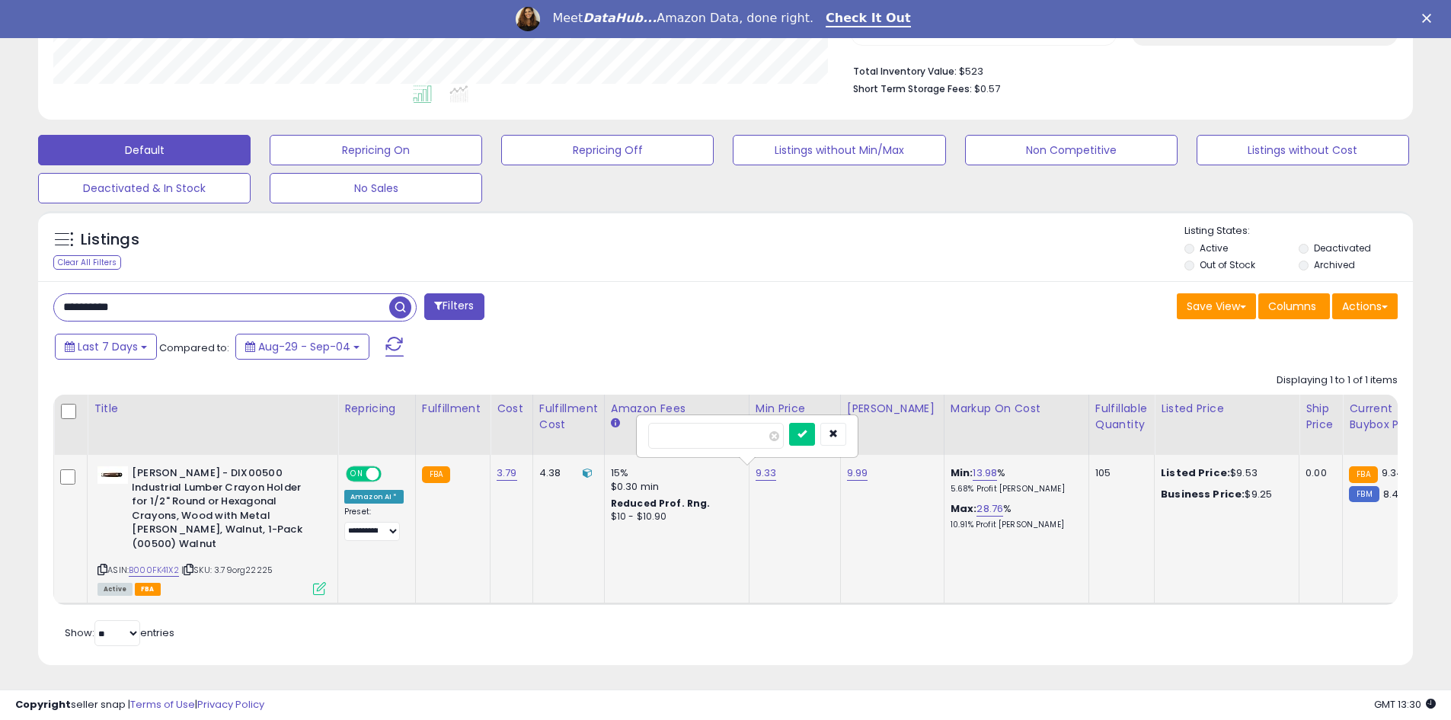 This screenshot has width=1451, height=720. Describe the element at coordinates (507, 473) in the screenshot. I see `a: 3.79` at that location.